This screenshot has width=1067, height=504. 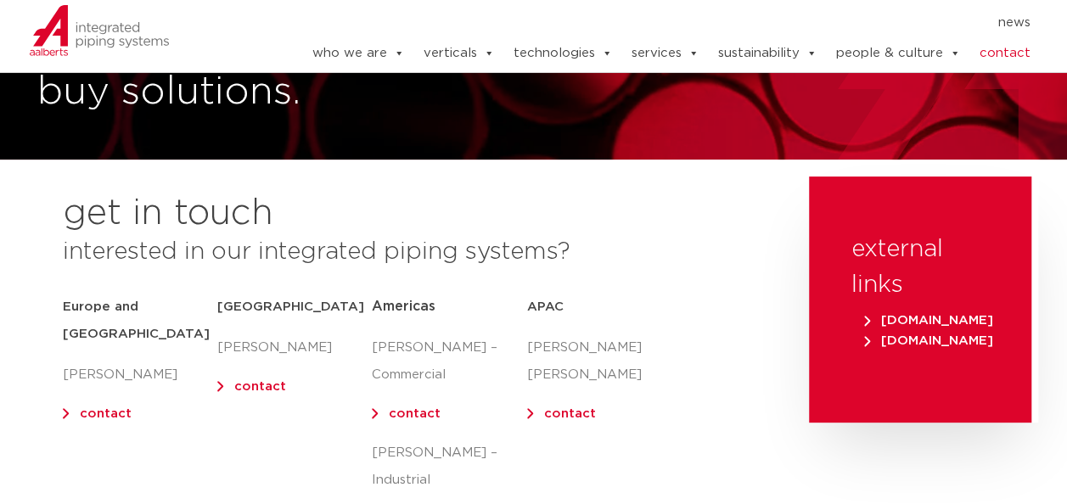 I want to click on h2: get in touch, so click(x=168, y=214).